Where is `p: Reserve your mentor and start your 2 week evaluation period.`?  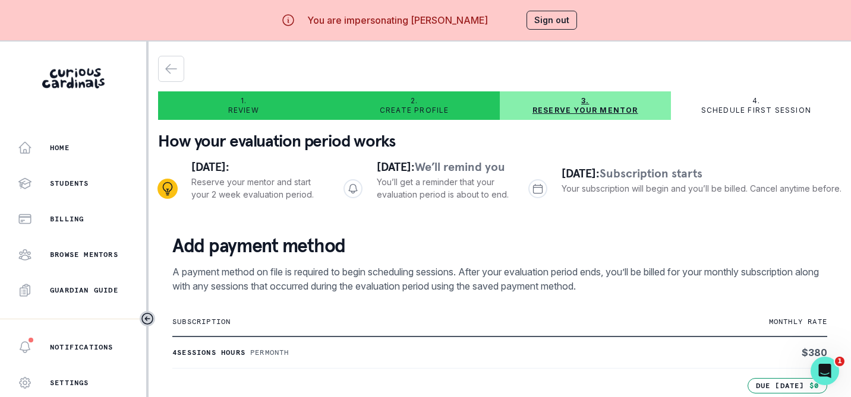
p: Reserve your mentor and start your 2 week evaluation period. is located at coordinates (258, 188).